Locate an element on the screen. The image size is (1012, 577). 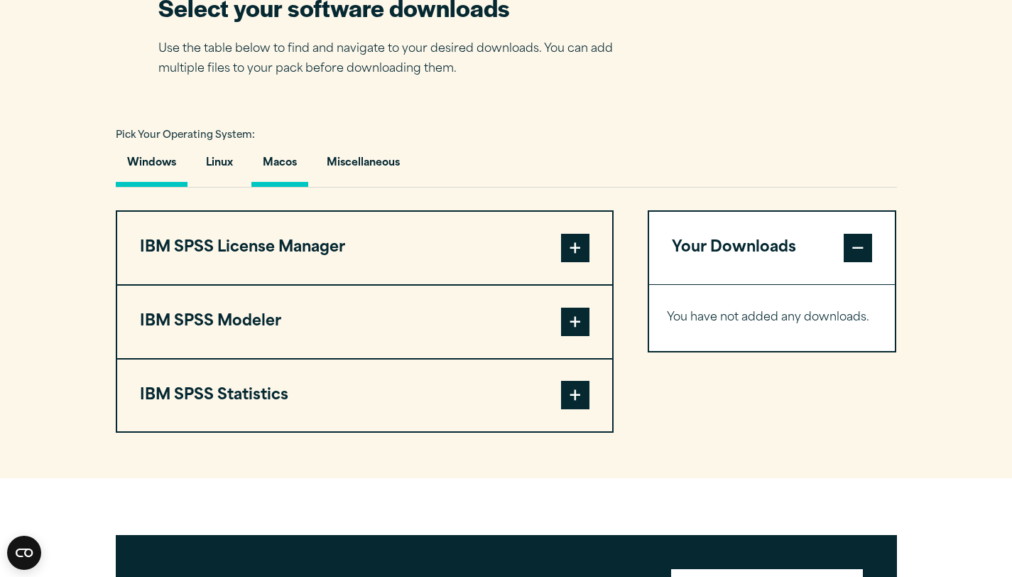
div: Your Downloads is located at coordinates (772, 317).